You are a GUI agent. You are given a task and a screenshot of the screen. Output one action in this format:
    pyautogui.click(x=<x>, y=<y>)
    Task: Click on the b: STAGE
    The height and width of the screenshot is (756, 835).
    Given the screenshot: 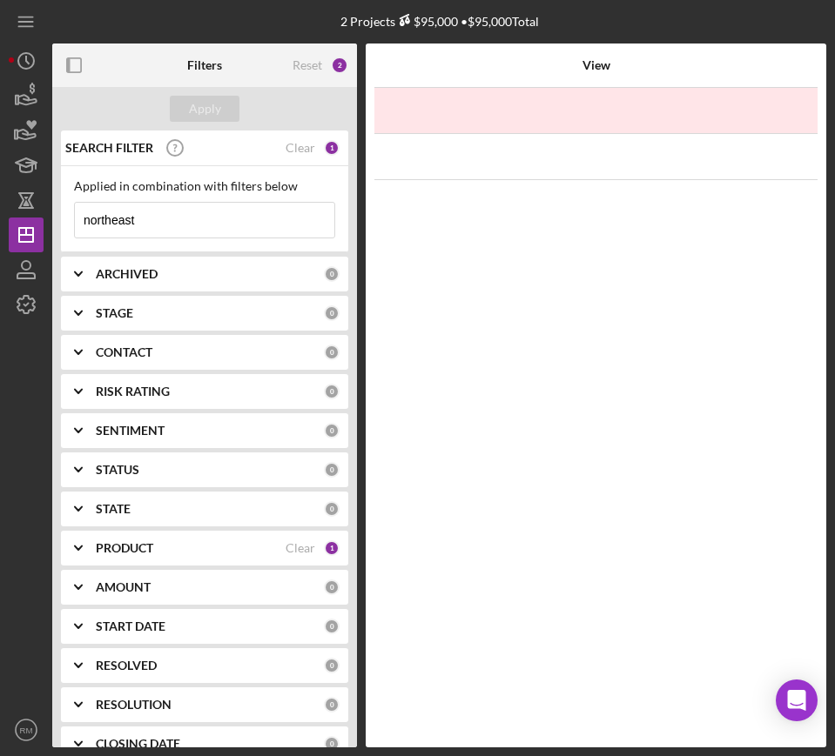 What is the action you would take?
    pyautogui.click(x=114, y=313)
    